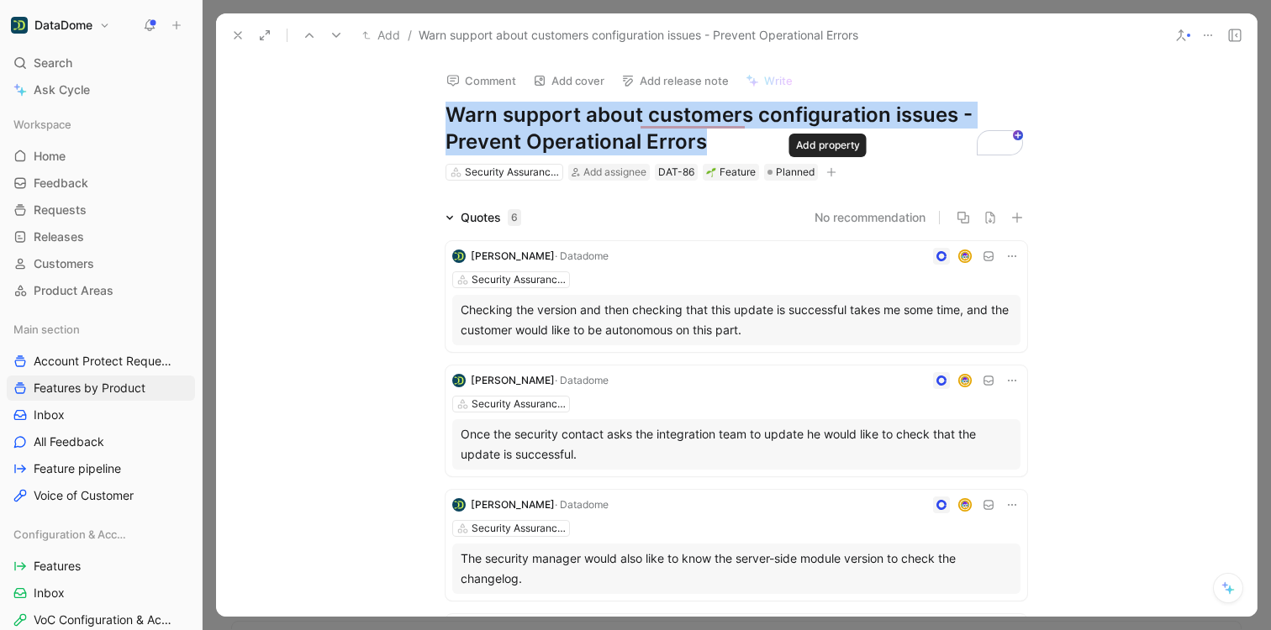 This screenshot has width=1271, height=630. What do you see at coordinates (101, 210) in the screenshot?
I see `a: Requests` at bounding box center [101, 210].